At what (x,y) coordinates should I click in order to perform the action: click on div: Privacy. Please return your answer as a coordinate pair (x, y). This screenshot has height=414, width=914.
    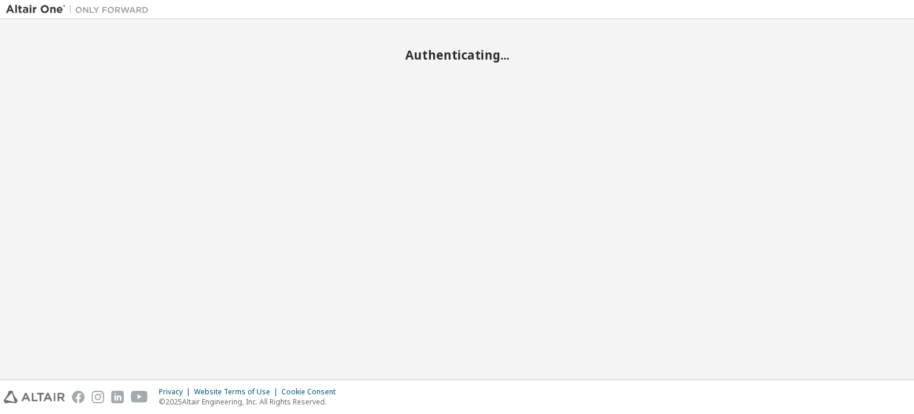
    Looking at the image, I should click on (176, 392).